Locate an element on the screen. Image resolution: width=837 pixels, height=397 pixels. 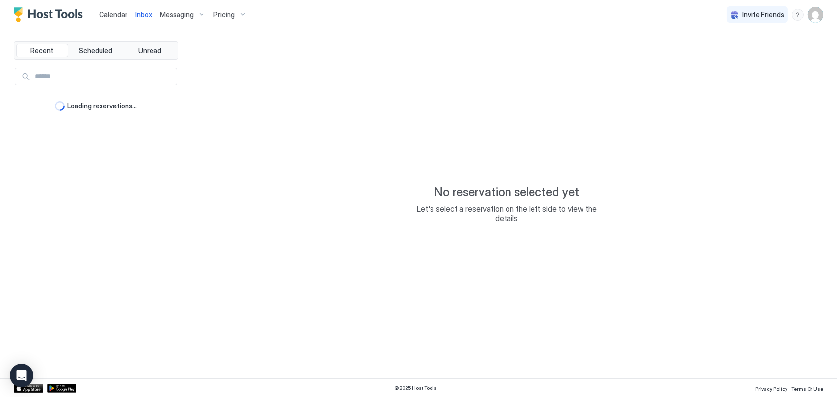
div: Google Play Store is located at coordinates (62, 388).